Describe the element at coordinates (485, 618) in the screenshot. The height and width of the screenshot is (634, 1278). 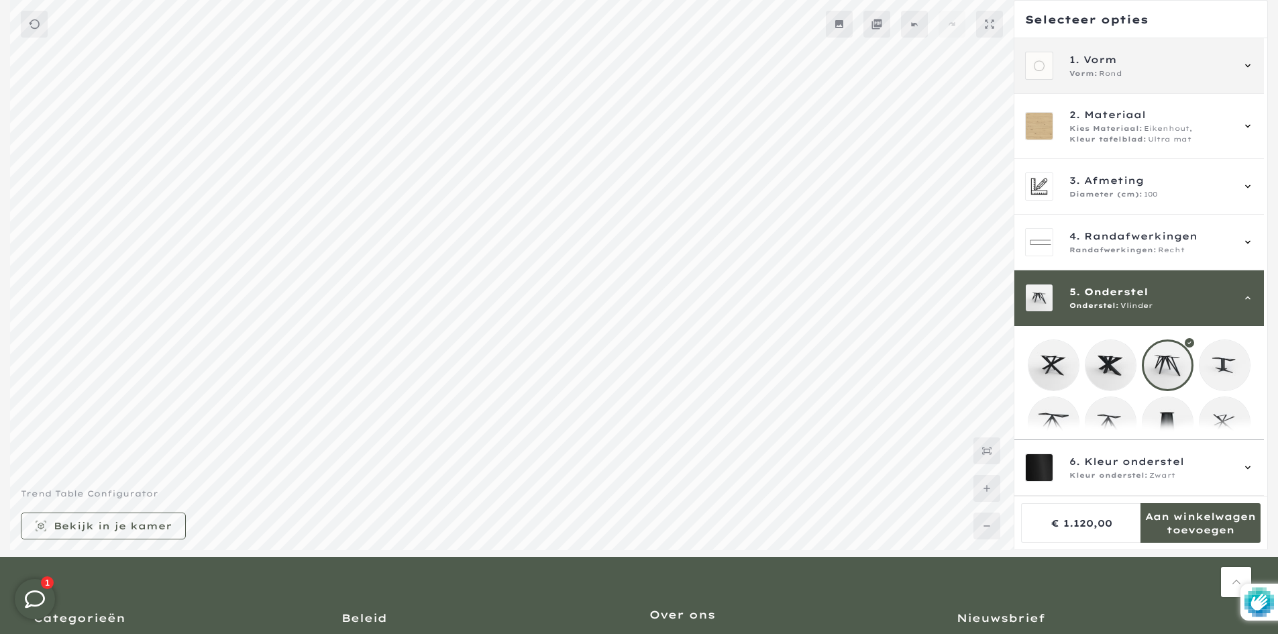
I see `h3: Beleid` at that location.